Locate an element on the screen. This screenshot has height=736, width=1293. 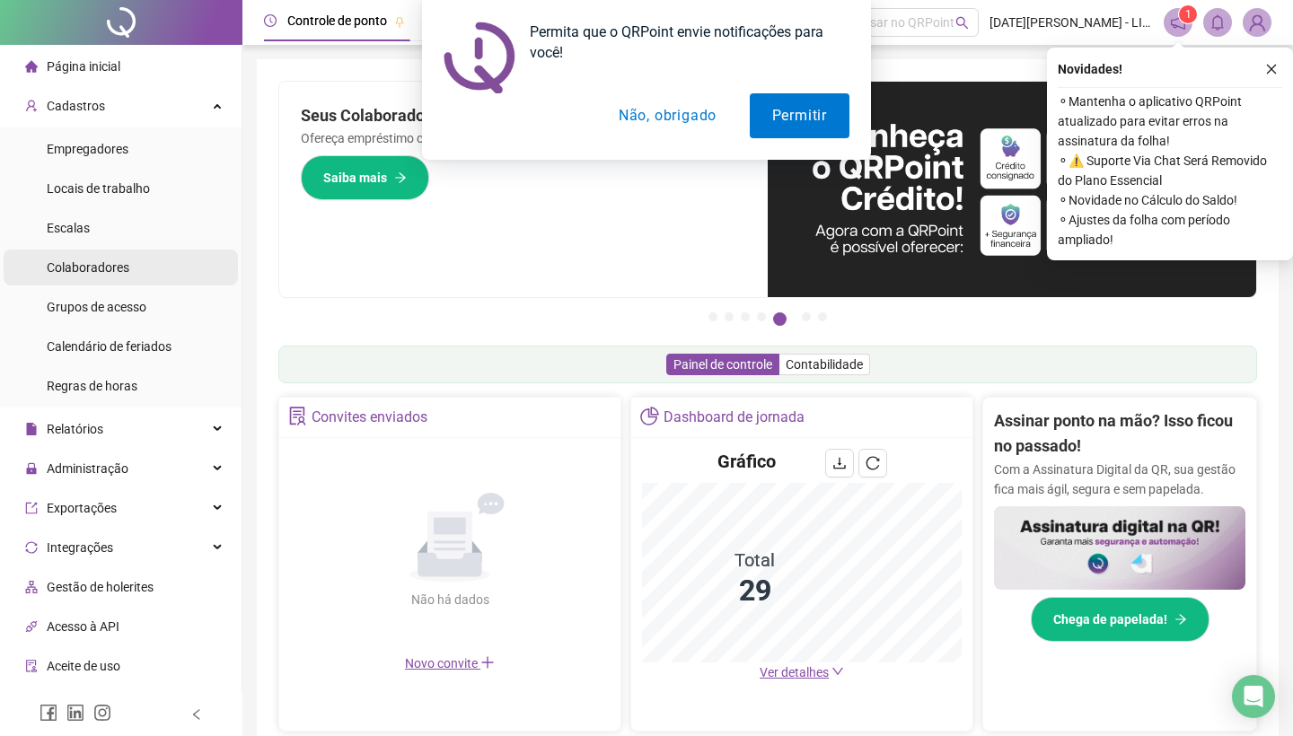
span: Escalas is located at coordinates (68, 228).